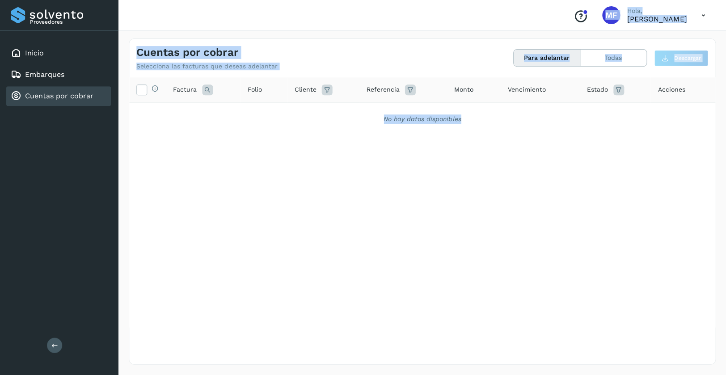 This screenshot has height=375, width=726. Describe the element at coordinates (185, 89) in the screenshot. I see `span: Factura` at that location.